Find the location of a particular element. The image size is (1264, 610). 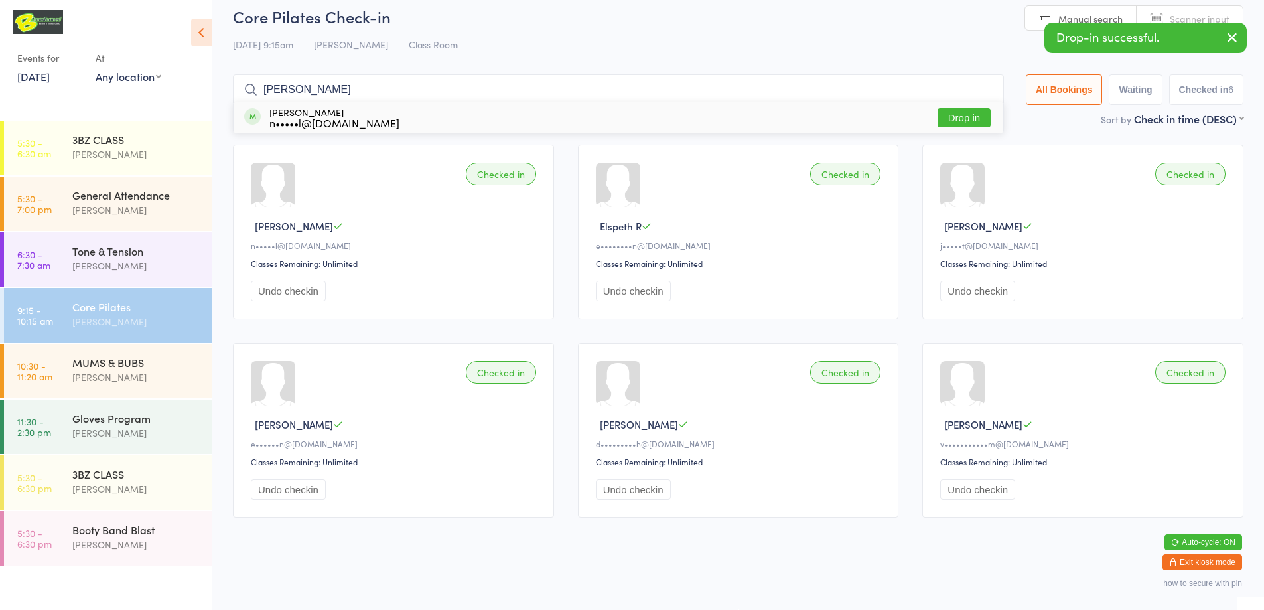

button: Checked in6 is located at coordinates (1207, 90).